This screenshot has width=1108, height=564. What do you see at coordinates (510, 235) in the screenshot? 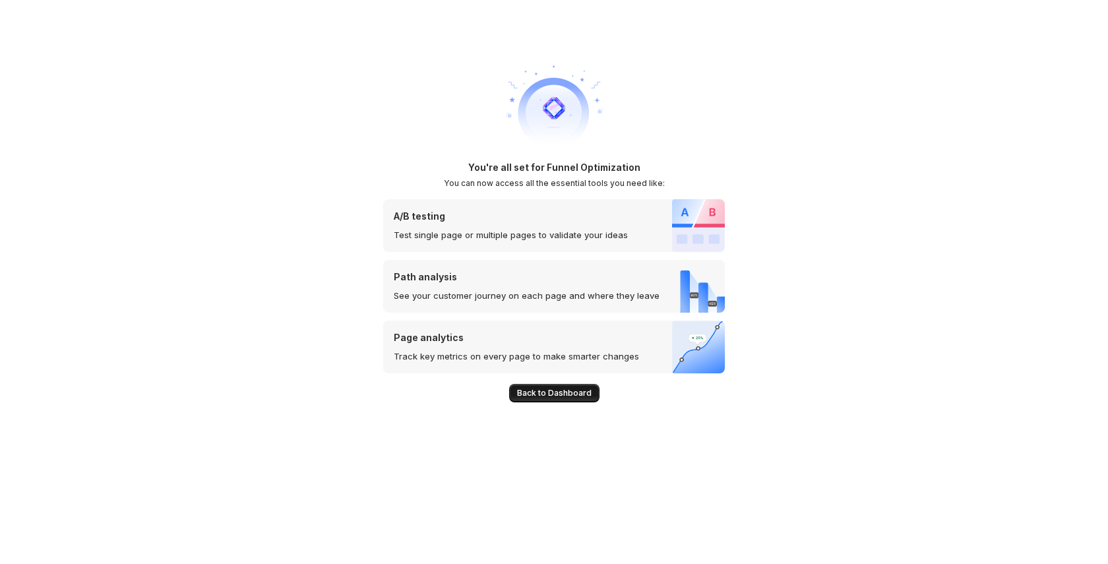
I see `p: Test single page or multiple pages to validate your ideas` at bounding box center [510, 235].